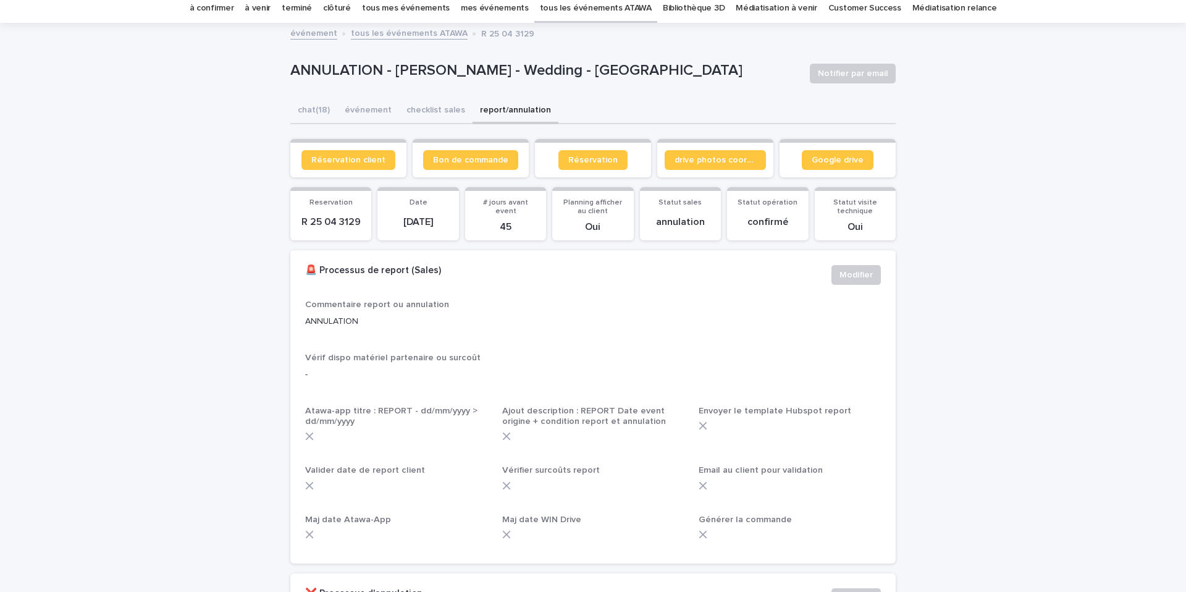  I want to click on span: Maj date WIN Drive, so click(542, 519).